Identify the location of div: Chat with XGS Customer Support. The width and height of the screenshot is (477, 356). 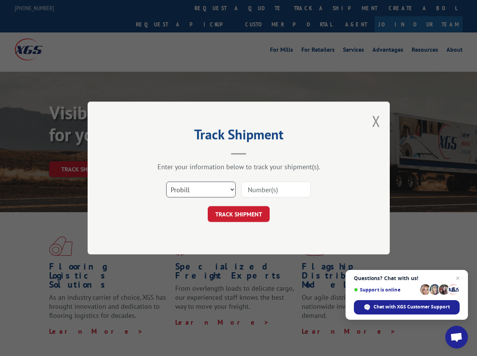
(407, 308).